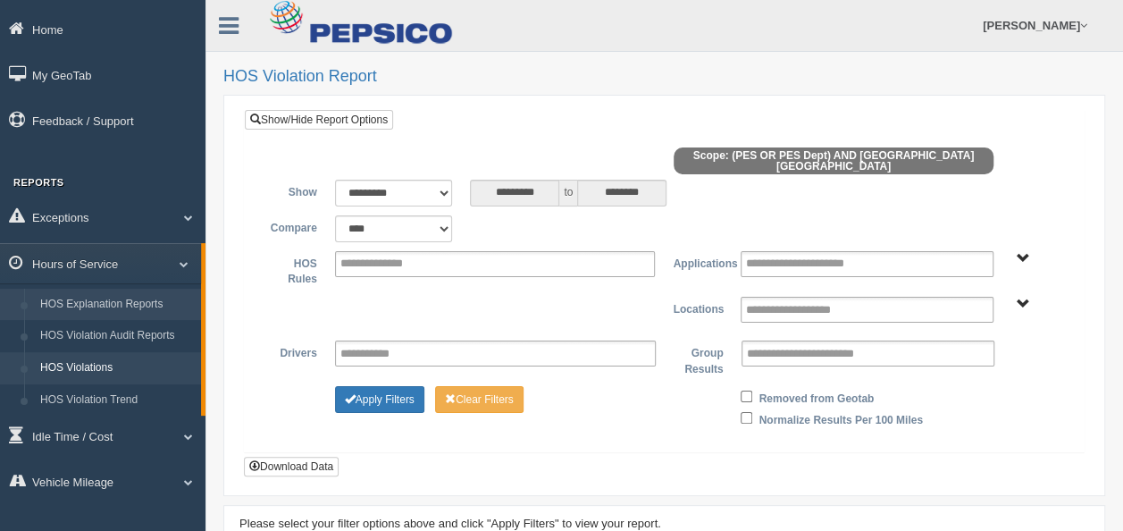  Describe the element at coordinates (699, 307) in the screenshot. I see `label: Locations` at that location.